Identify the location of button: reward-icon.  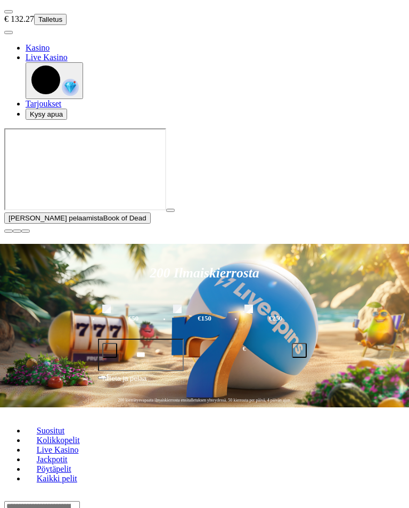
(54, 80).